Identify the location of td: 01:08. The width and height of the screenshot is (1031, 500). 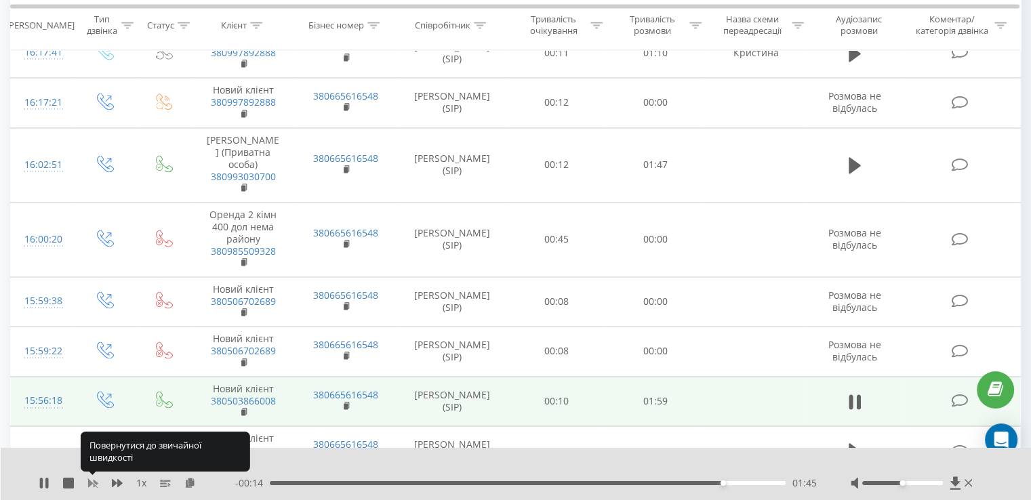
(655, 451).